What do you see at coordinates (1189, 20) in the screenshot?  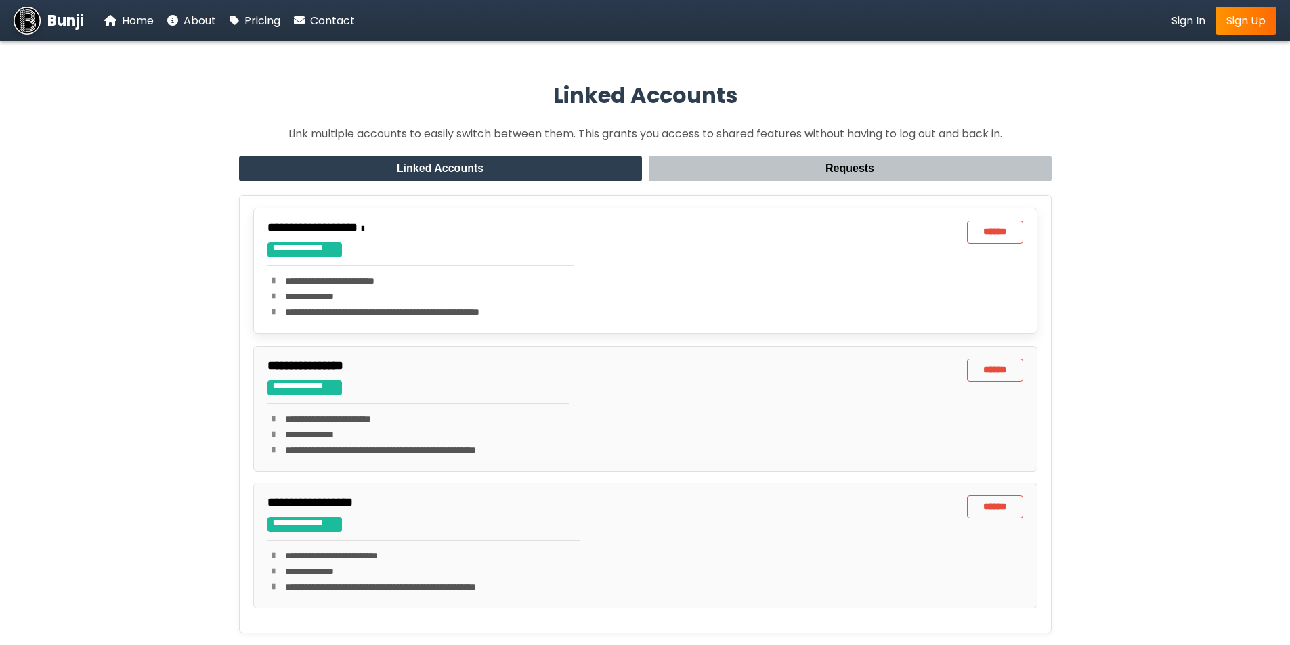 I see `span: Sign In` at bounding box center [1189, 20].